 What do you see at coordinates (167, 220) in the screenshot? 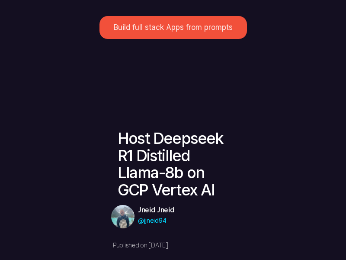
I see `p: @jjneid94` at bounding box center [167, 220].